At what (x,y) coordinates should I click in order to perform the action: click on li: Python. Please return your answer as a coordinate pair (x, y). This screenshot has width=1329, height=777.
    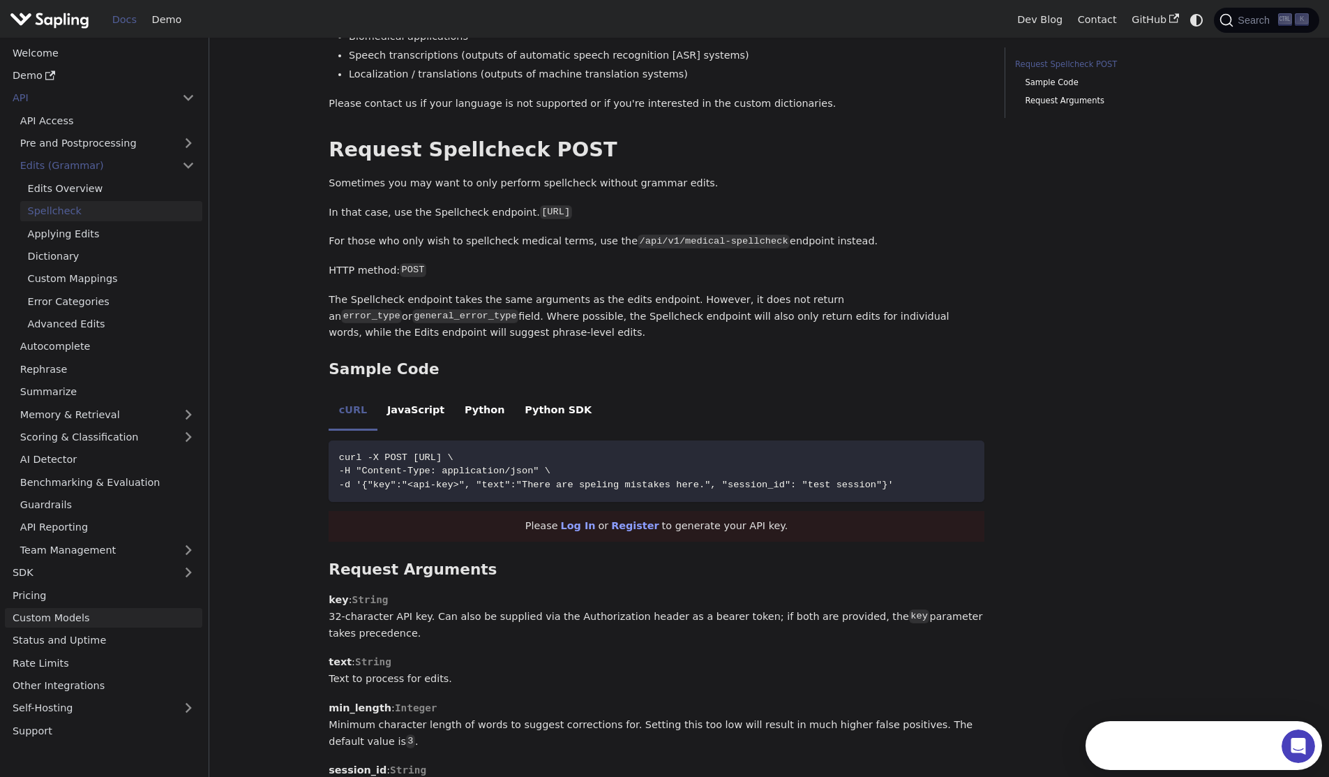
    Looking at the image, I should click on (485, 411).